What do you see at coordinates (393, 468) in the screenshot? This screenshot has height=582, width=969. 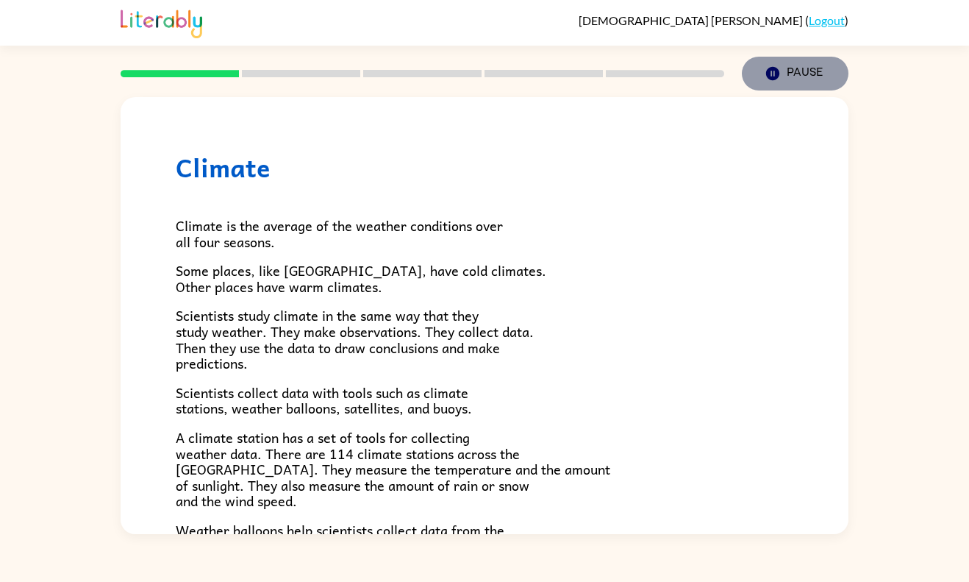 I see `span: A climate station has a set of tools for collecting weather data. There are 114 climate stations ...` at bounding box center [393, 468].